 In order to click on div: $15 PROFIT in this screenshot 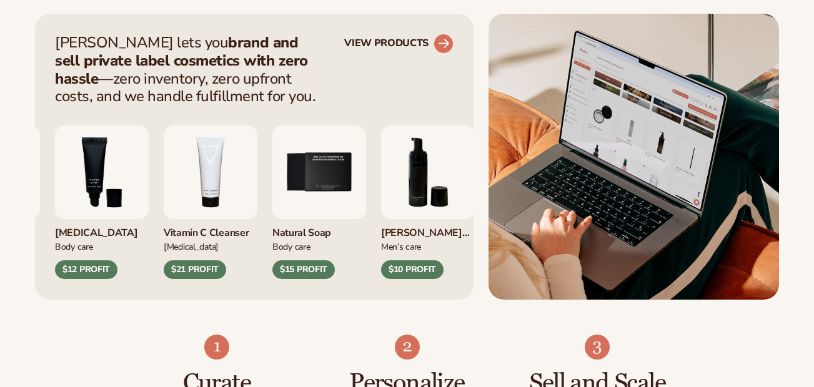, I will do `click(303, 270)`.